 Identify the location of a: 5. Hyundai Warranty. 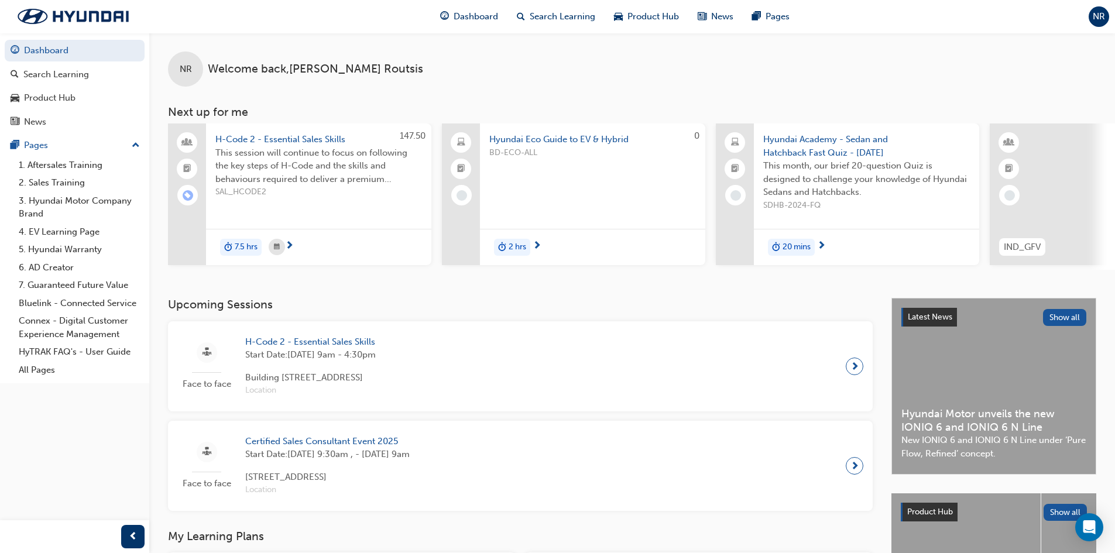
(79, 249).